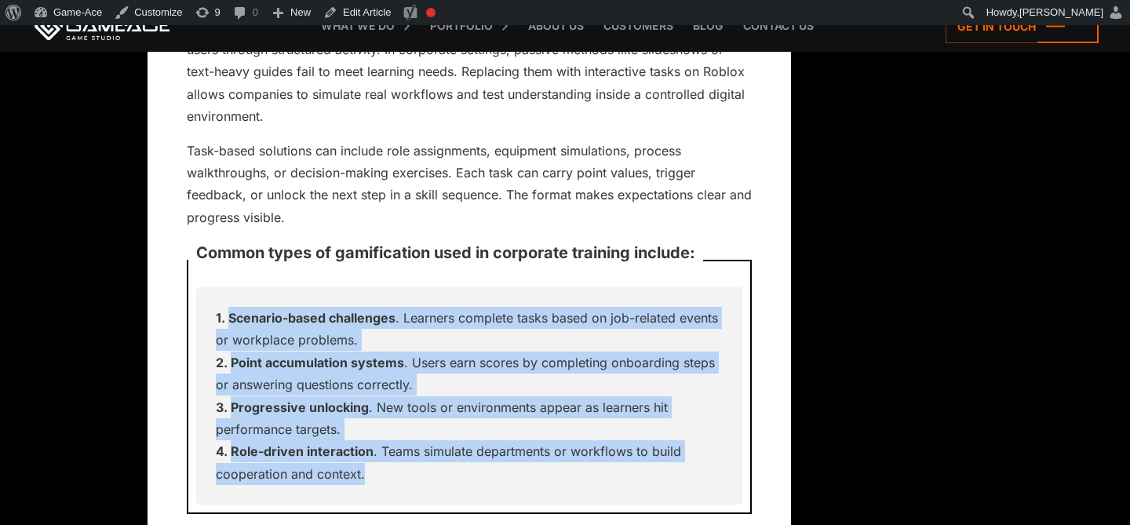 The height and width of the screenshot is (525, 1130). What do you see at coordinates (469, 184) in the screenshot?
I see `p: Task-based solutions can include role assignments, equipment simulations, process walkthroughs, o...` at bounding box center [469, 184].